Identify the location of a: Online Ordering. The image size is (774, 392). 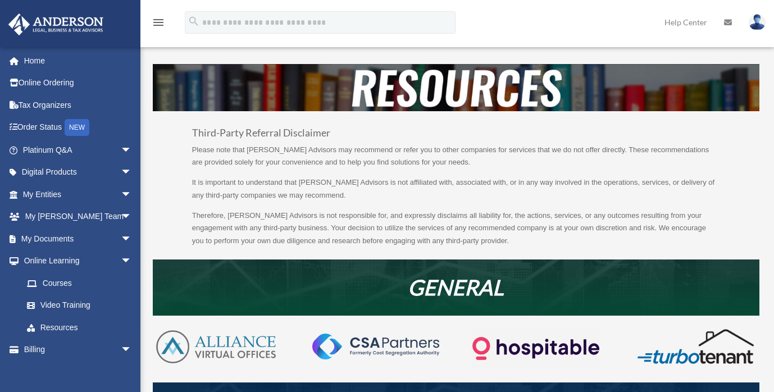
(78, 83).